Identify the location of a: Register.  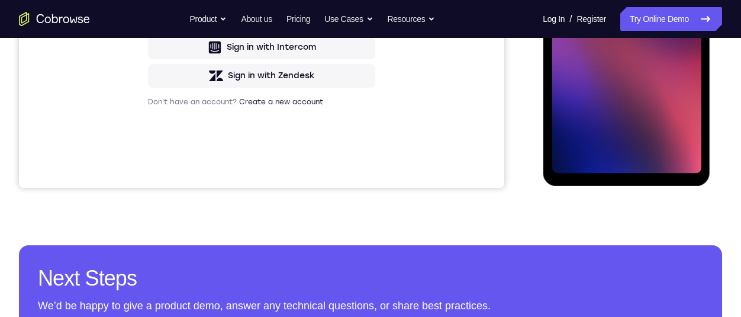
(591, 19).